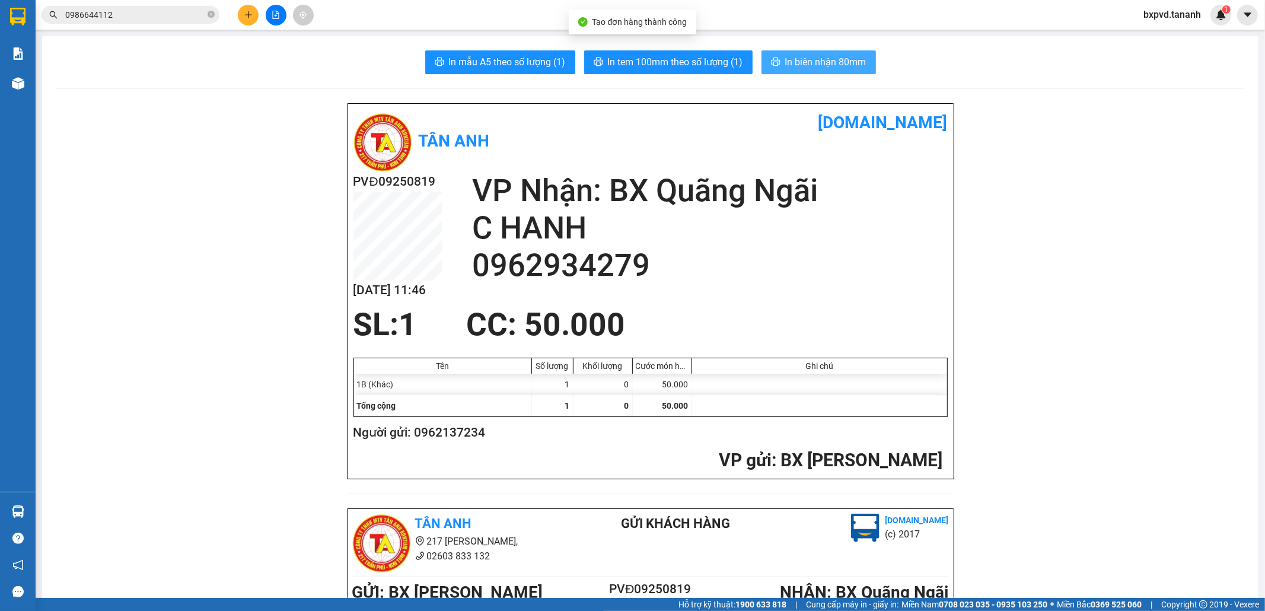  Describe the element at coordinates (420, 541) in the screenshot. I see `span: environment` at that location.